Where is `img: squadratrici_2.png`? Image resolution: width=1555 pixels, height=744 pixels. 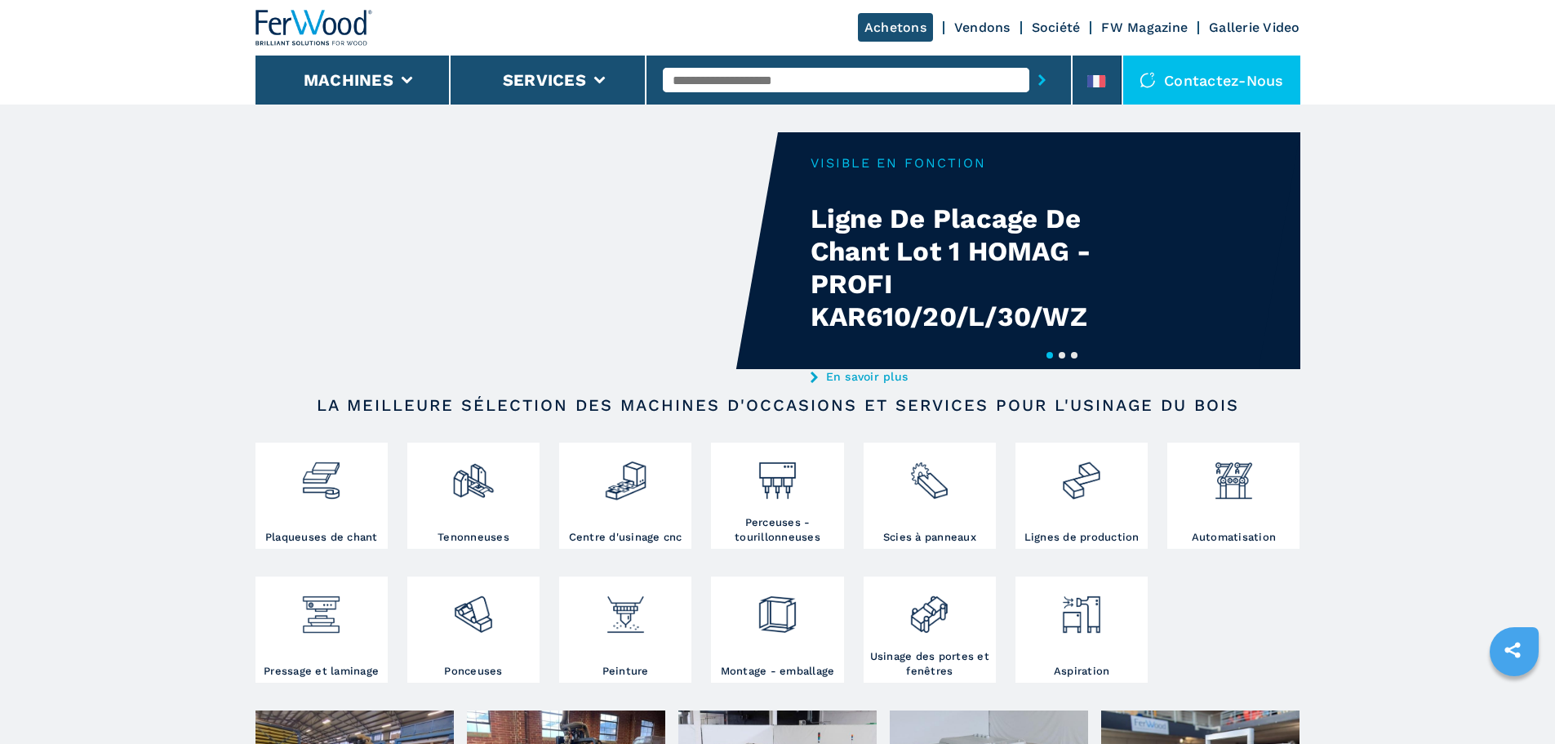 img: squadratrici_2.png is located at coordinates (473, 474).